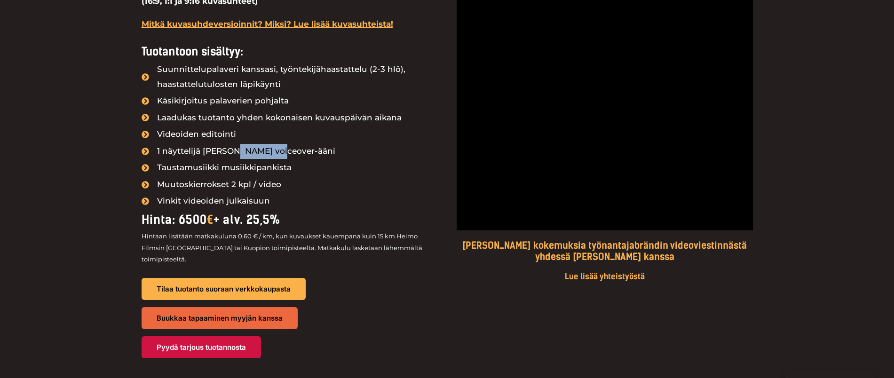  Describe the element at coordinates (223, 289) in the screenshot. I see `span: Tilaa tuotanto suoraan verkkokaupasta` at that location.